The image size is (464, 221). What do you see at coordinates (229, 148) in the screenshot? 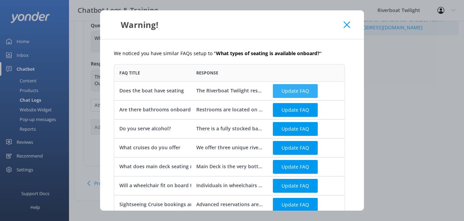
I see `div: We offer three unique river cruise experiences aboard the Riverboat Twilight. The Two Day [US_STA...` at bounding box center [229, 148].